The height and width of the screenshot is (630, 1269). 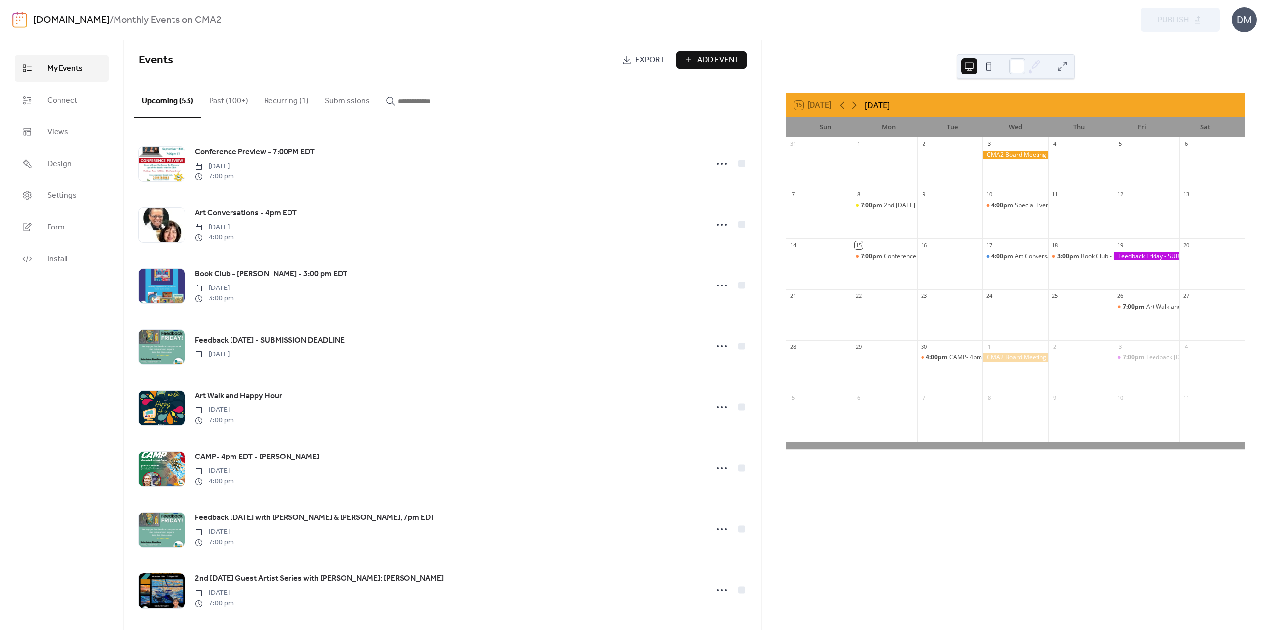 What do you see at coordinates (858, 245) in the screenshot?
I see `div: 15` at bounding box center [858, 245].